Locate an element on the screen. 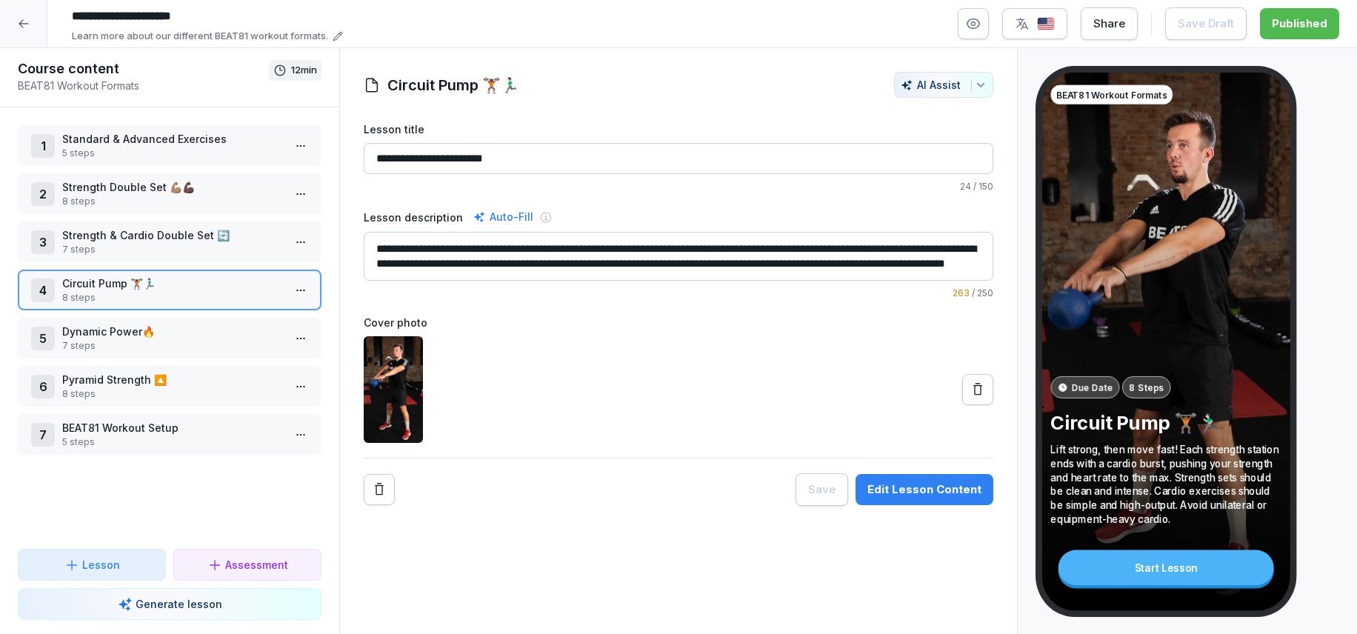  p: Dynamic Power🔥 is located at coordinates (173, 331).